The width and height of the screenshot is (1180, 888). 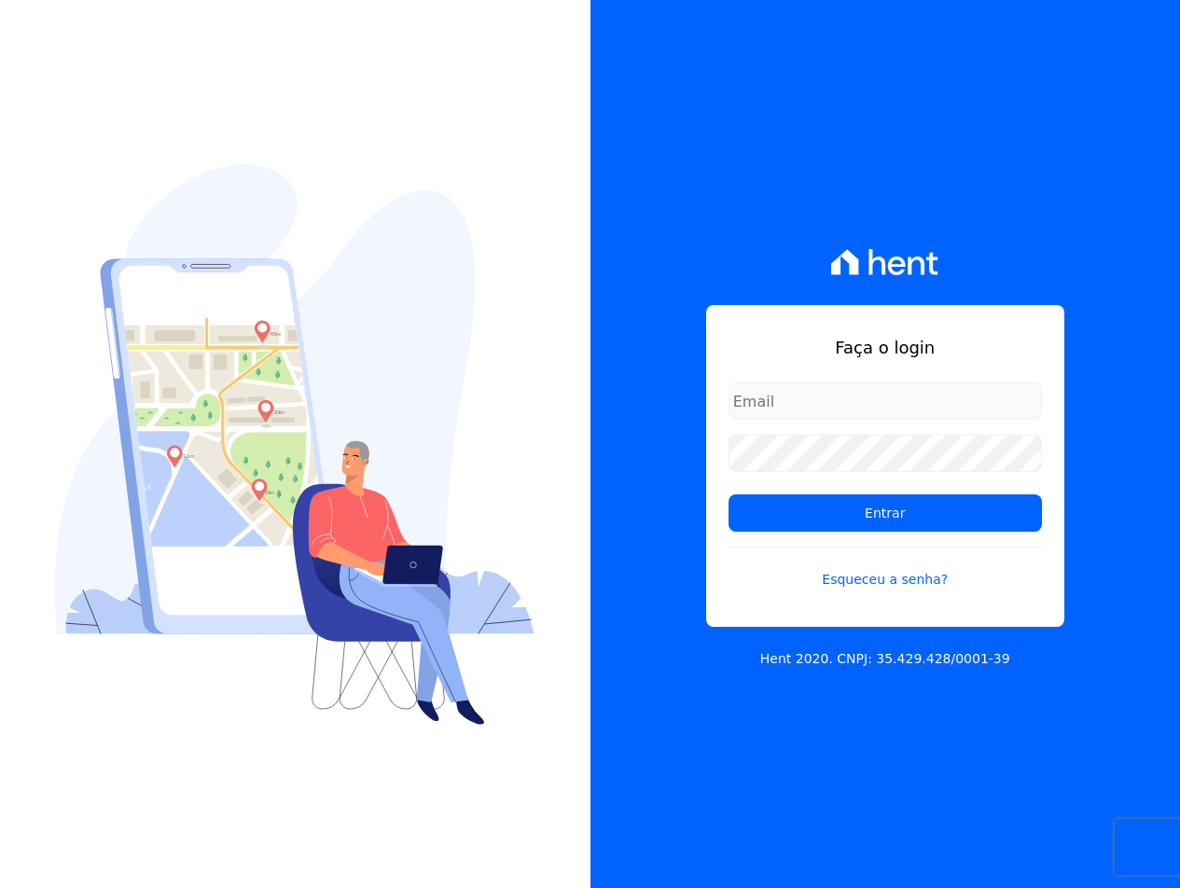 I want to click on input: Email, so click(x=886, y=401).